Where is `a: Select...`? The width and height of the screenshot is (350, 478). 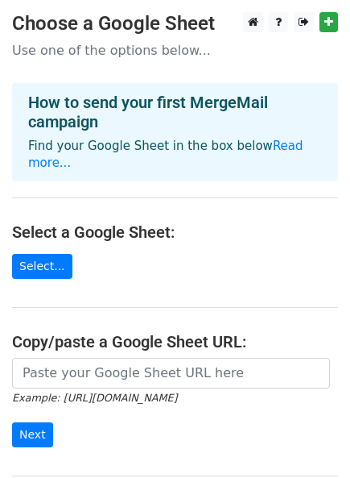 a: Select... is located at coordinates (42, 266).